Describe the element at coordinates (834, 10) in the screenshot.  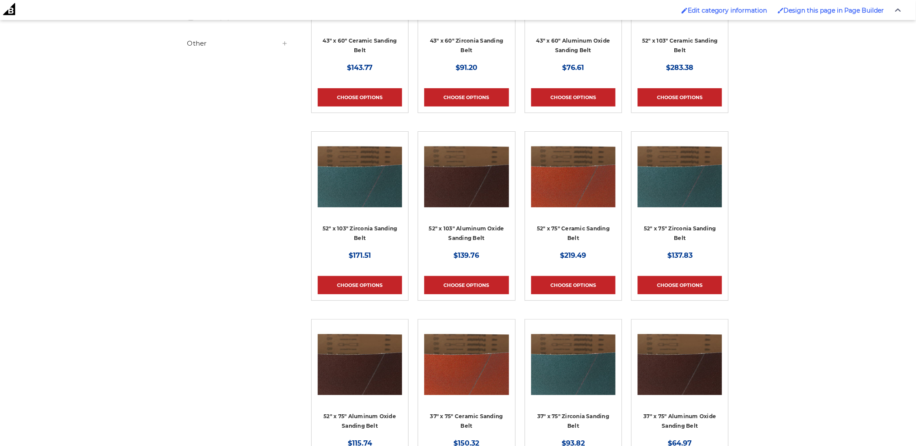
I see `span: Design this page in Page Builder` at that location.